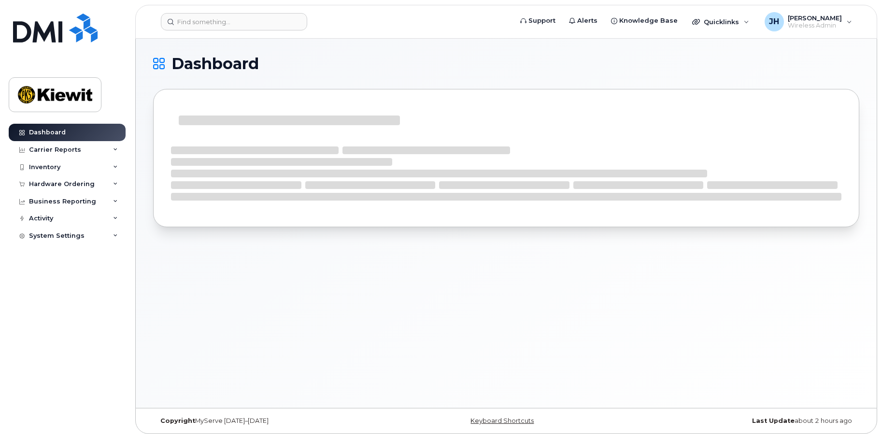 The width and height of the screenshot is (882, 434). I want to click on a: Keyboard Shortcuts, so click(502, 420).